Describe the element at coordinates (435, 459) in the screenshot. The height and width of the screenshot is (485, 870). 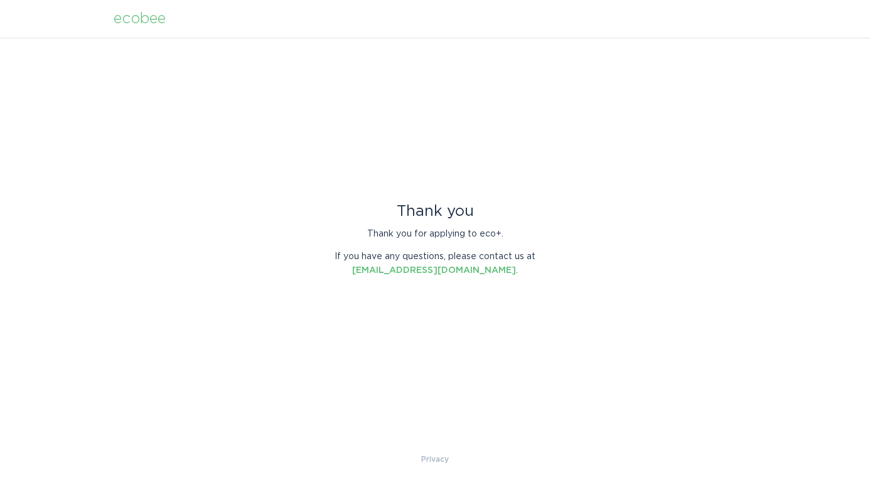
I see `a: Privacy Policy & Terms of Use` at that location.